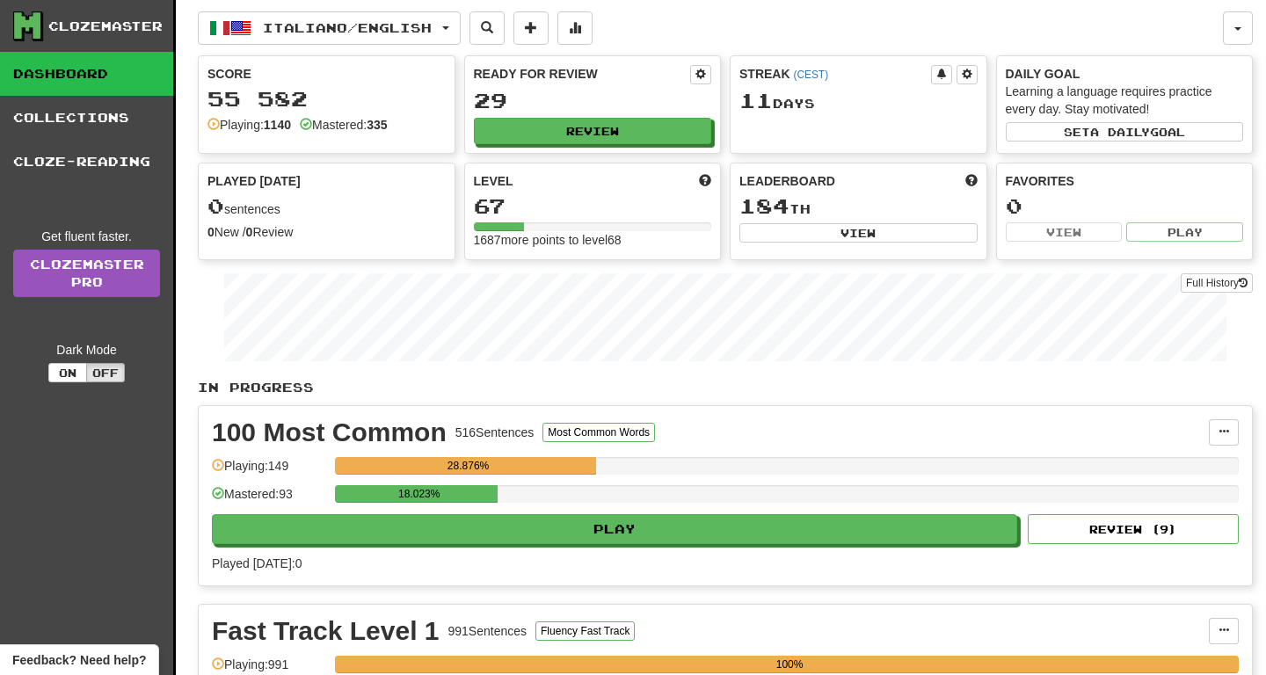 The height and width of the screenshot is (675, 1266). I want to click on div: 1687 more points to level 68, so click(593, 240).